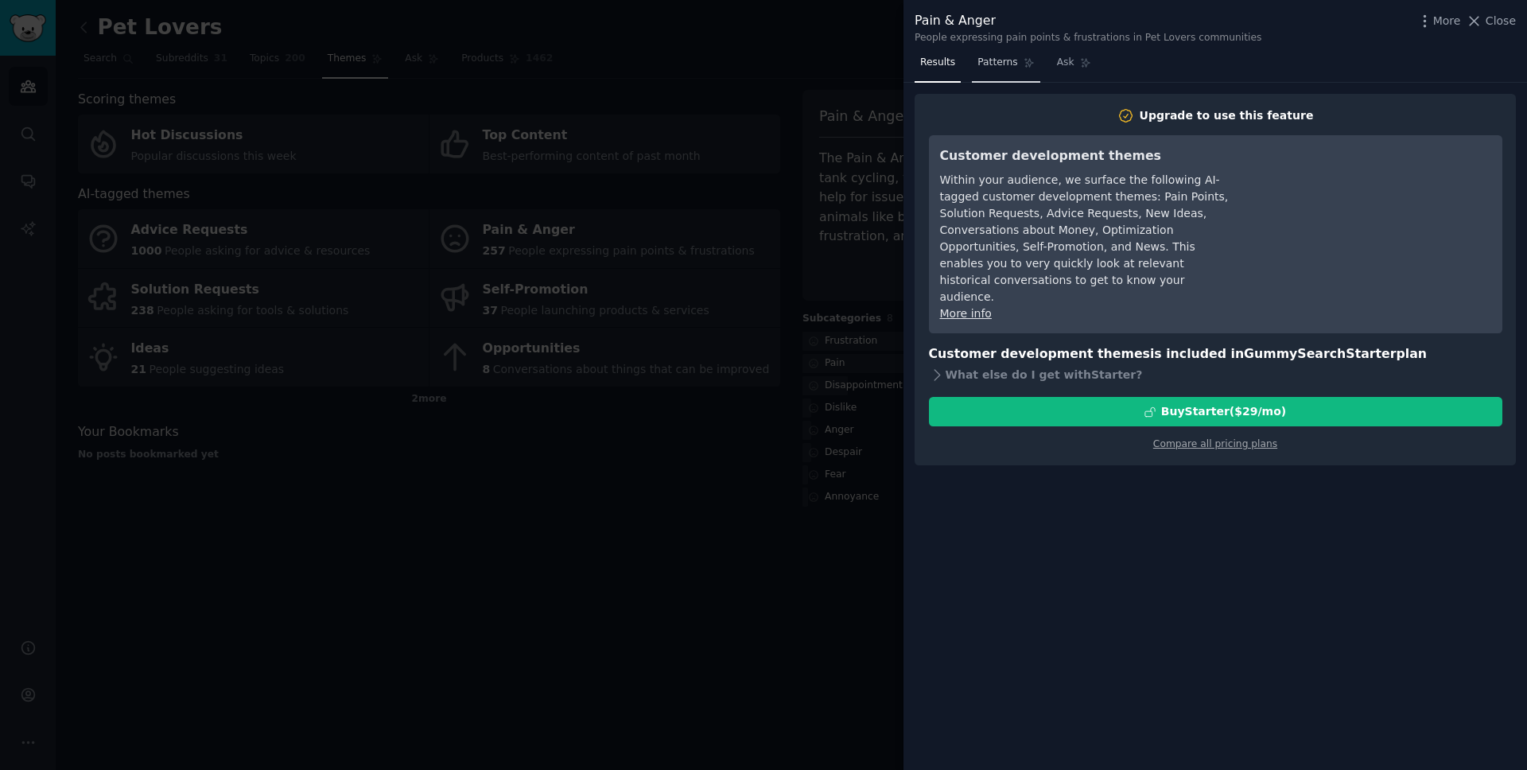 This screenshot has height=770, width=1527. Describe the element at coordinates (1227, 115) in the screenshot. I see `div: Upgrade to use this feature` at that location.